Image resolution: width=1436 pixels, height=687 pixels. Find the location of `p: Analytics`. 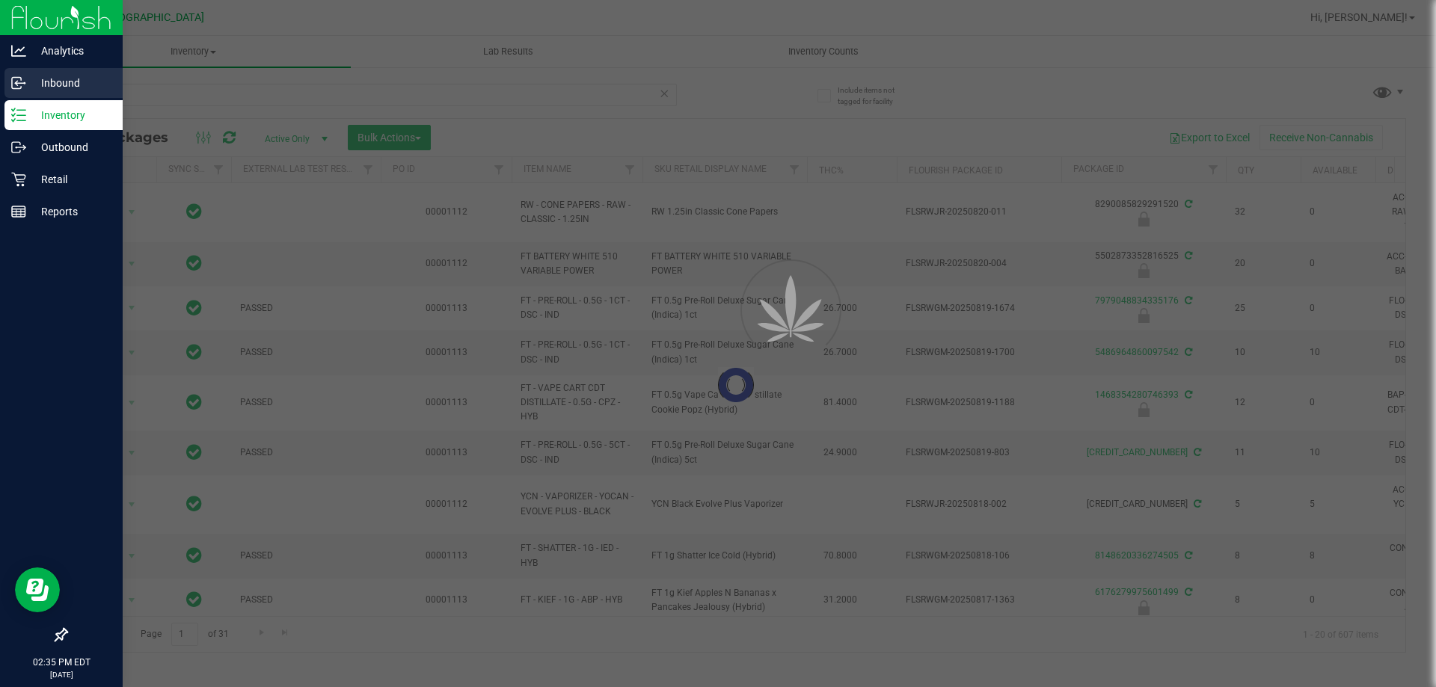

p: Analytics is located at coordinates (71, 51).